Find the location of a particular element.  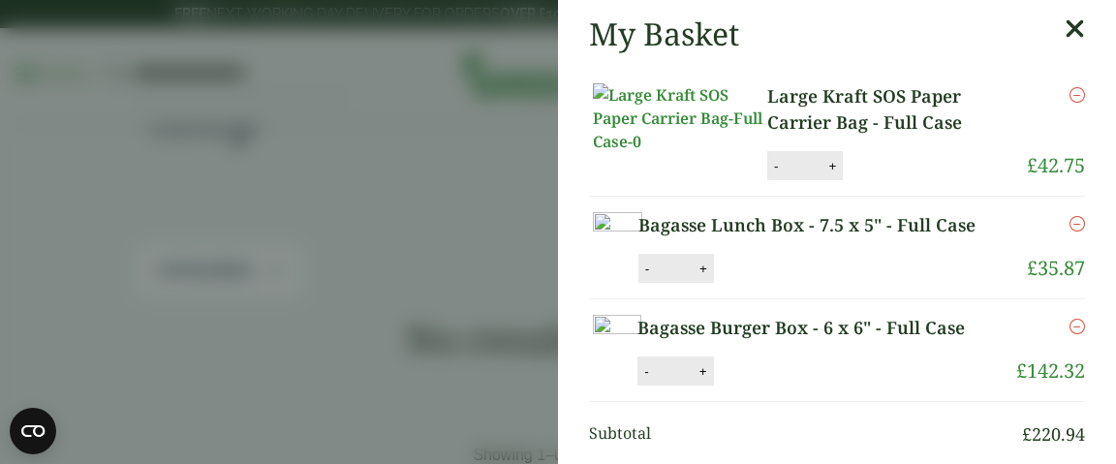

bdi: 220.94 is located at coordinates (1053, 434).